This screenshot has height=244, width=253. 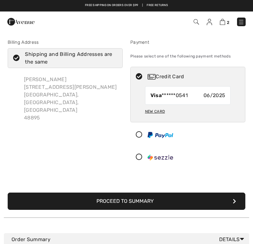 I want to click on div: Payment, so click(x=188, y=42).